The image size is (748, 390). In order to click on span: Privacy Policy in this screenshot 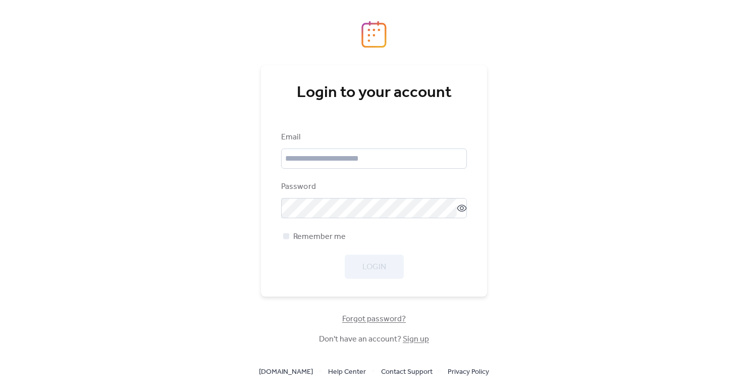, I will do `click(468, 372)`.